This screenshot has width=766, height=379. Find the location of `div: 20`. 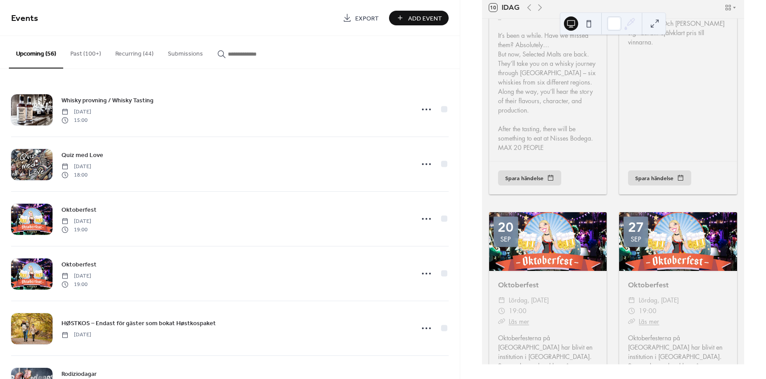

div: 20 is located at coordinates (506, 227).